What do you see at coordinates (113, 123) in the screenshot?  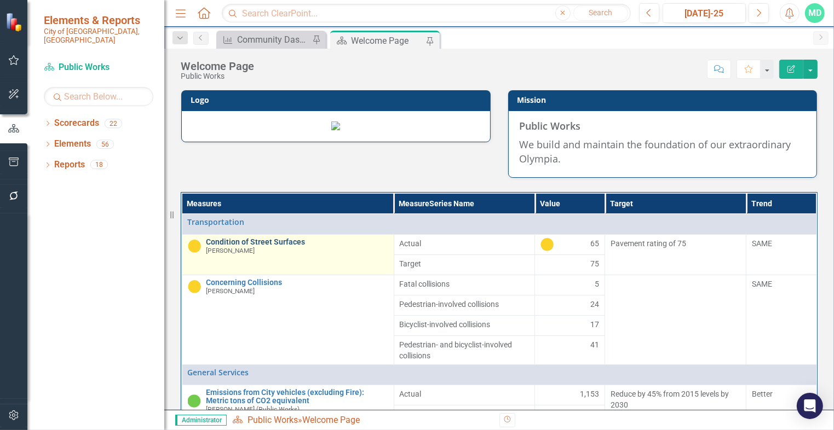 I see `div: 22` at bounding box center [113, 123].